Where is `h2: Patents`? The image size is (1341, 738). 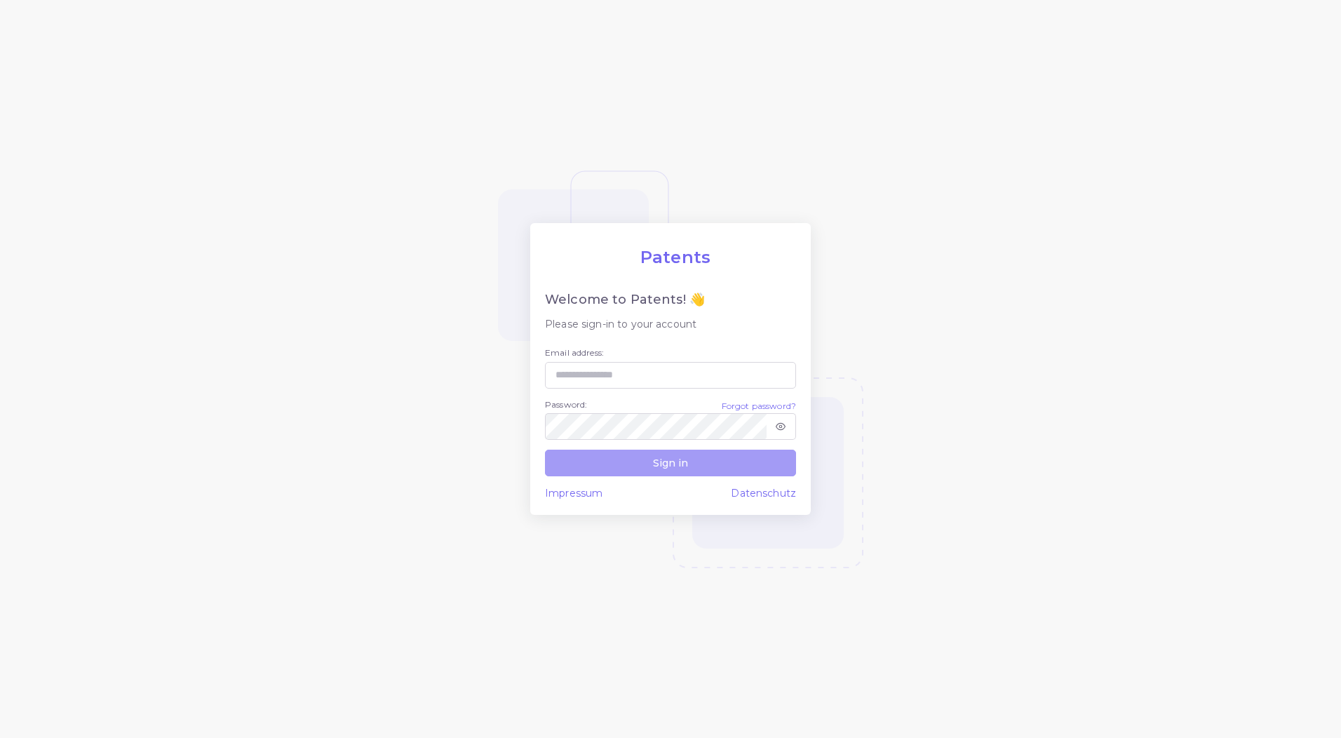 h2: Patents is located at coordinates (676, 257).